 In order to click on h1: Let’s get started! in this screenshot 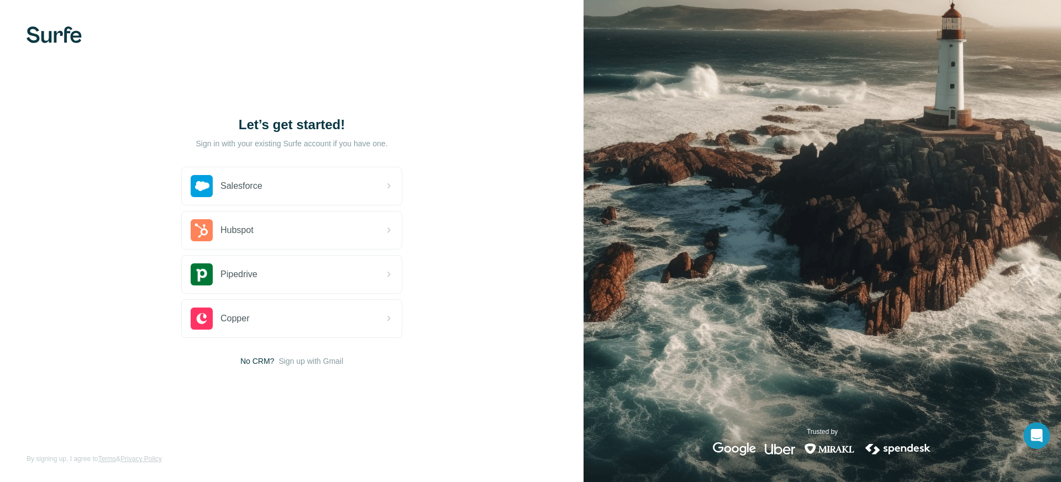, I will do `click(292, 125)`.